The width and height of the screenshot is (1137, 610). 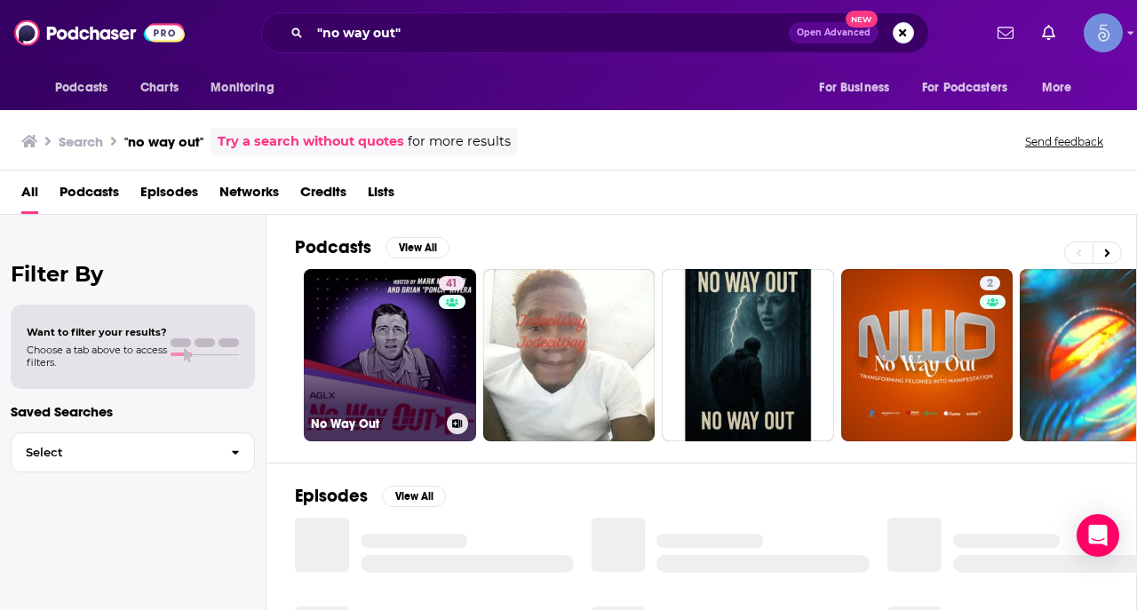 I want to click on span: Open Advanced, so click(x=833, y=33).